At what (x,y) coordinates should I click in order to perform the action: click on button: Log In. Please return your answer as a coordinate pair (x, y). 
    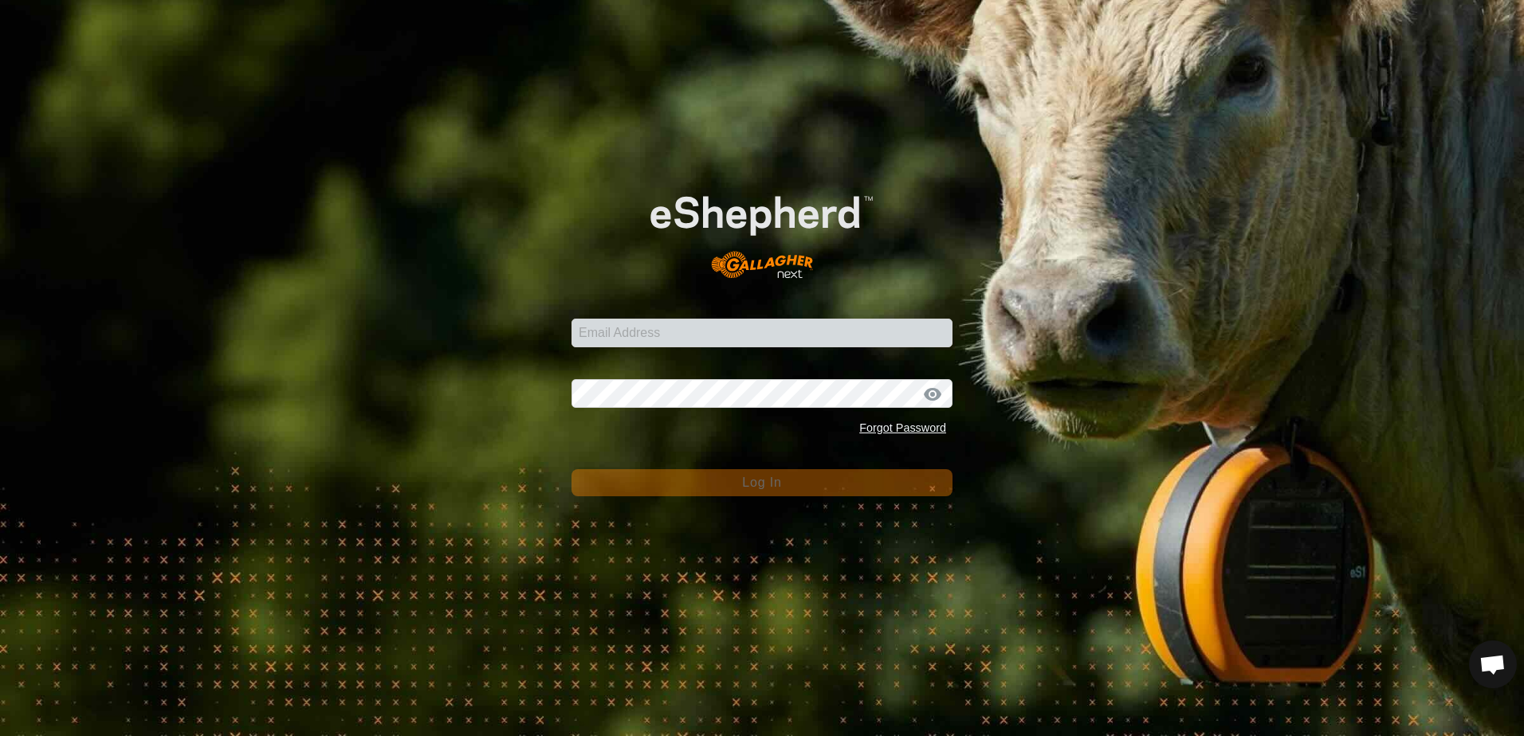
    Looking at the image, I should click on (762, 483).